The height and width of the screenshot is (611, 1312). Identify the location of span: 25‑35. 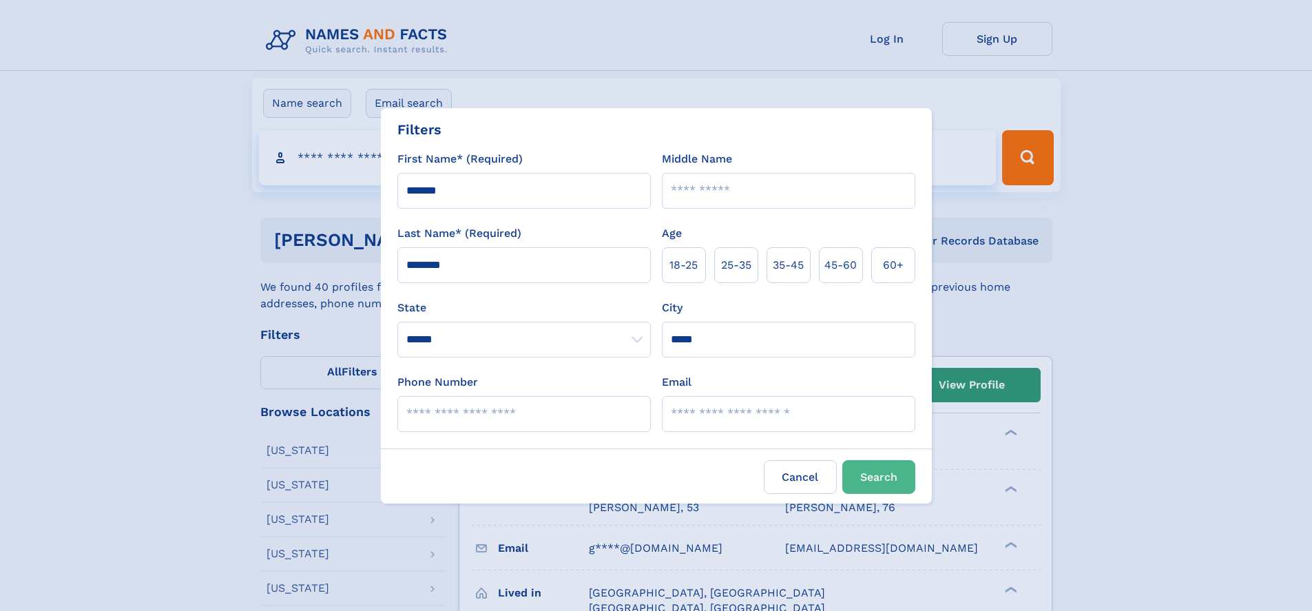
(736, 265).